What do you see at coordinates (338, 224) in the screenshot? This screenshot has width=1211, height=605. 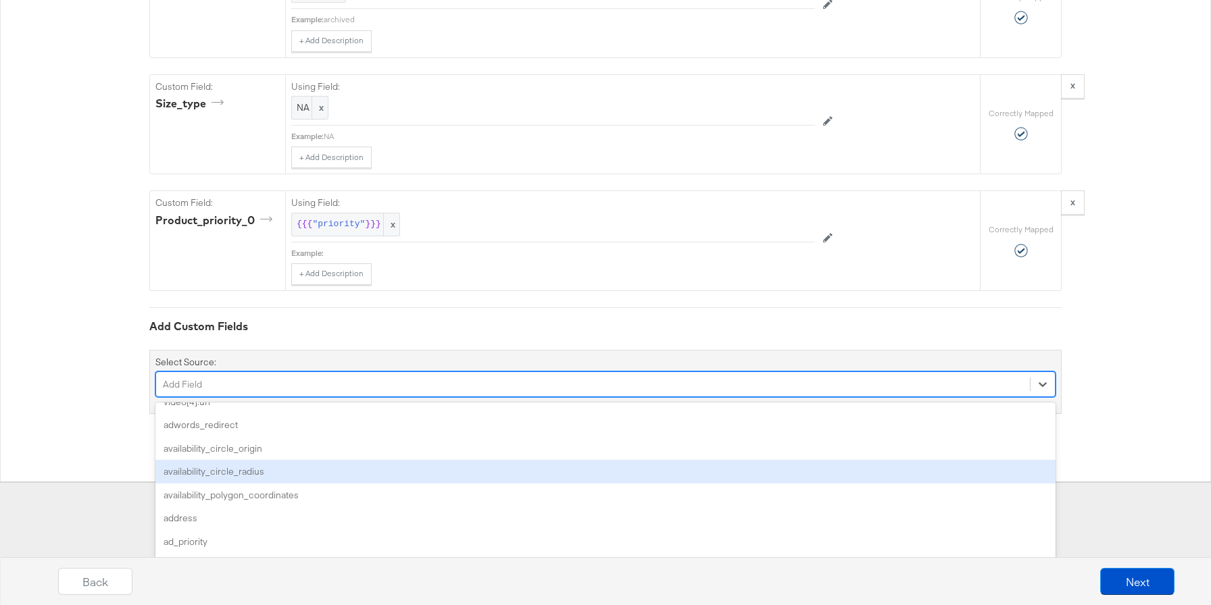 I see `span: "priority"` at bounding box center [338, 224].